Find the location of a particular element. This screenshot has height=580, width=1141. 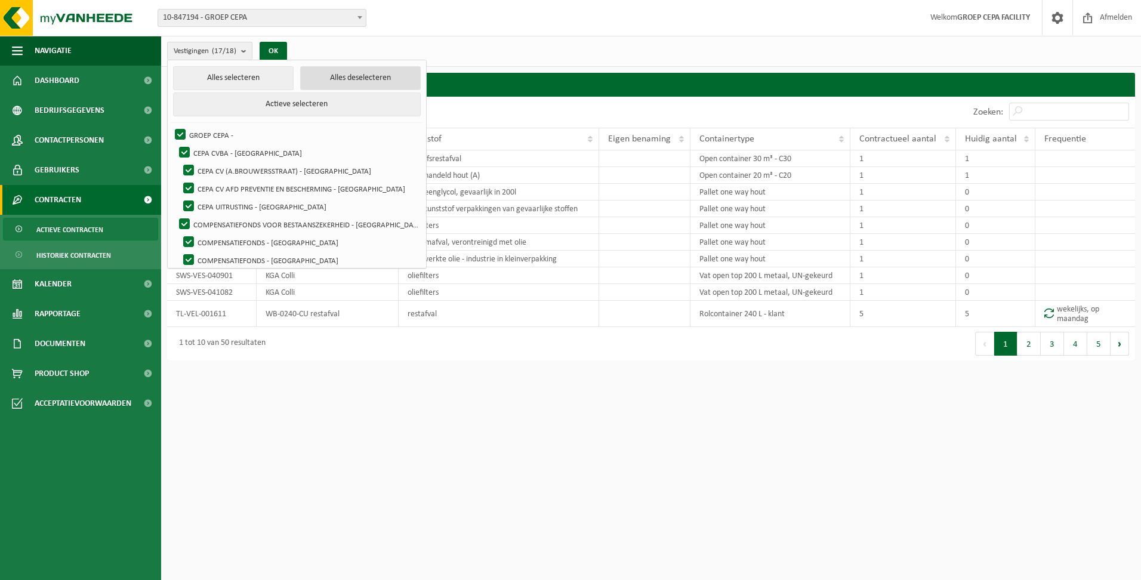

span: Product Shop is located at coordinates (61, 374).